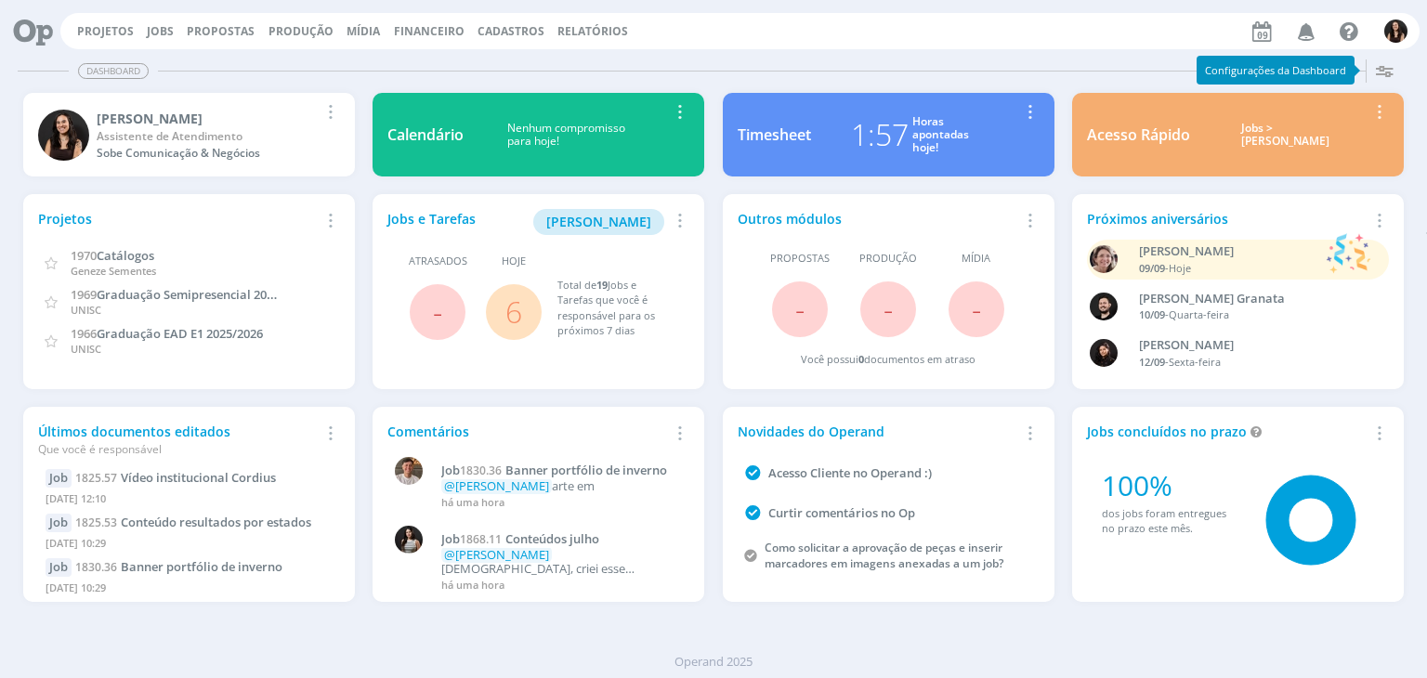  I want to click on div: Total de Jobs e Tarefas que você é responsável para os próximos 7 dias, so click(614, 308).